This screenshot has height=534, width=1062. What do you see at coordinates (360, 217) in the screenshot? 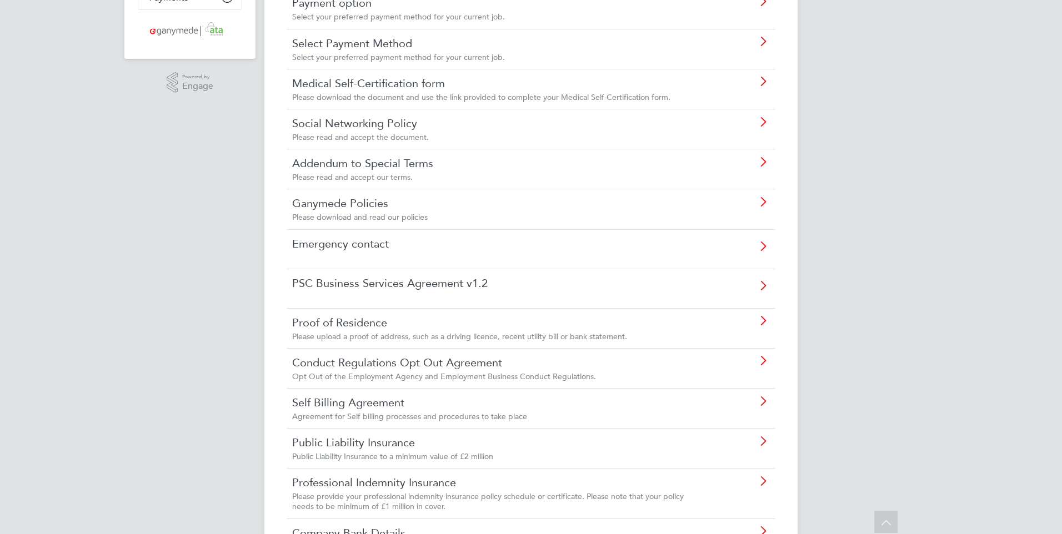
I see `span: Please download and read our policies` at bounding box center [360, 217].